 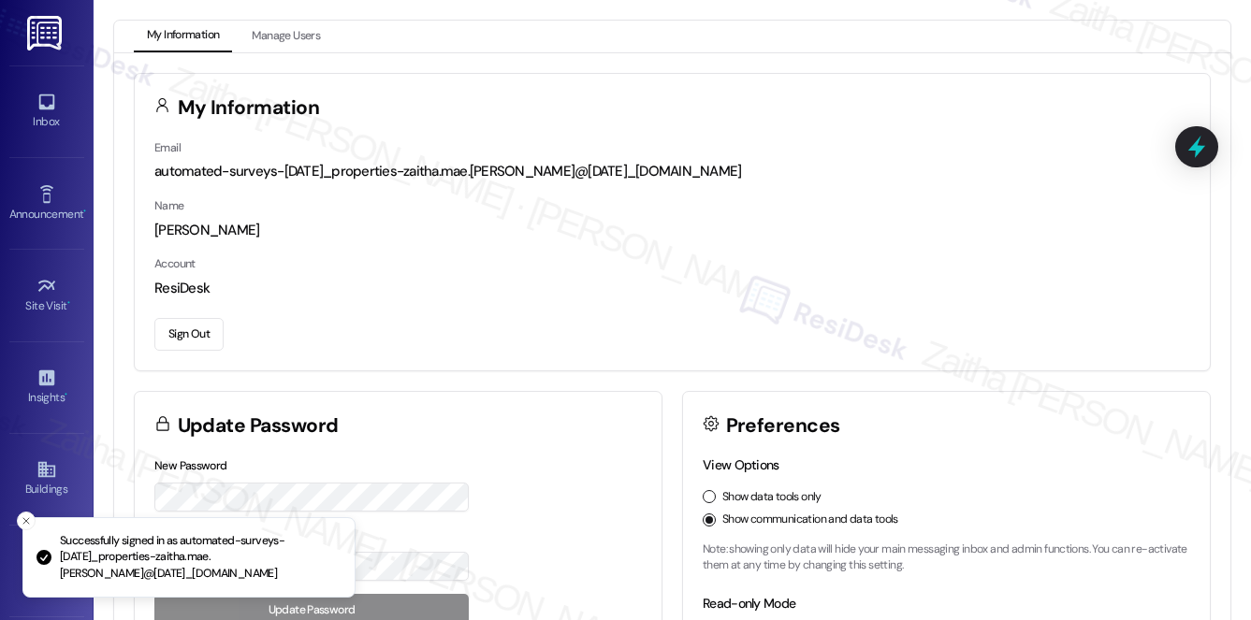 I want to click on label: Name, so click(x=169, y=206).